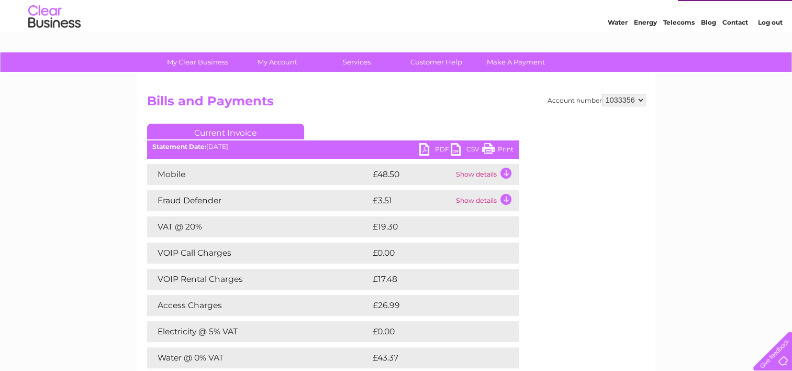  I want to click on div: Account number, so click(596, 100).